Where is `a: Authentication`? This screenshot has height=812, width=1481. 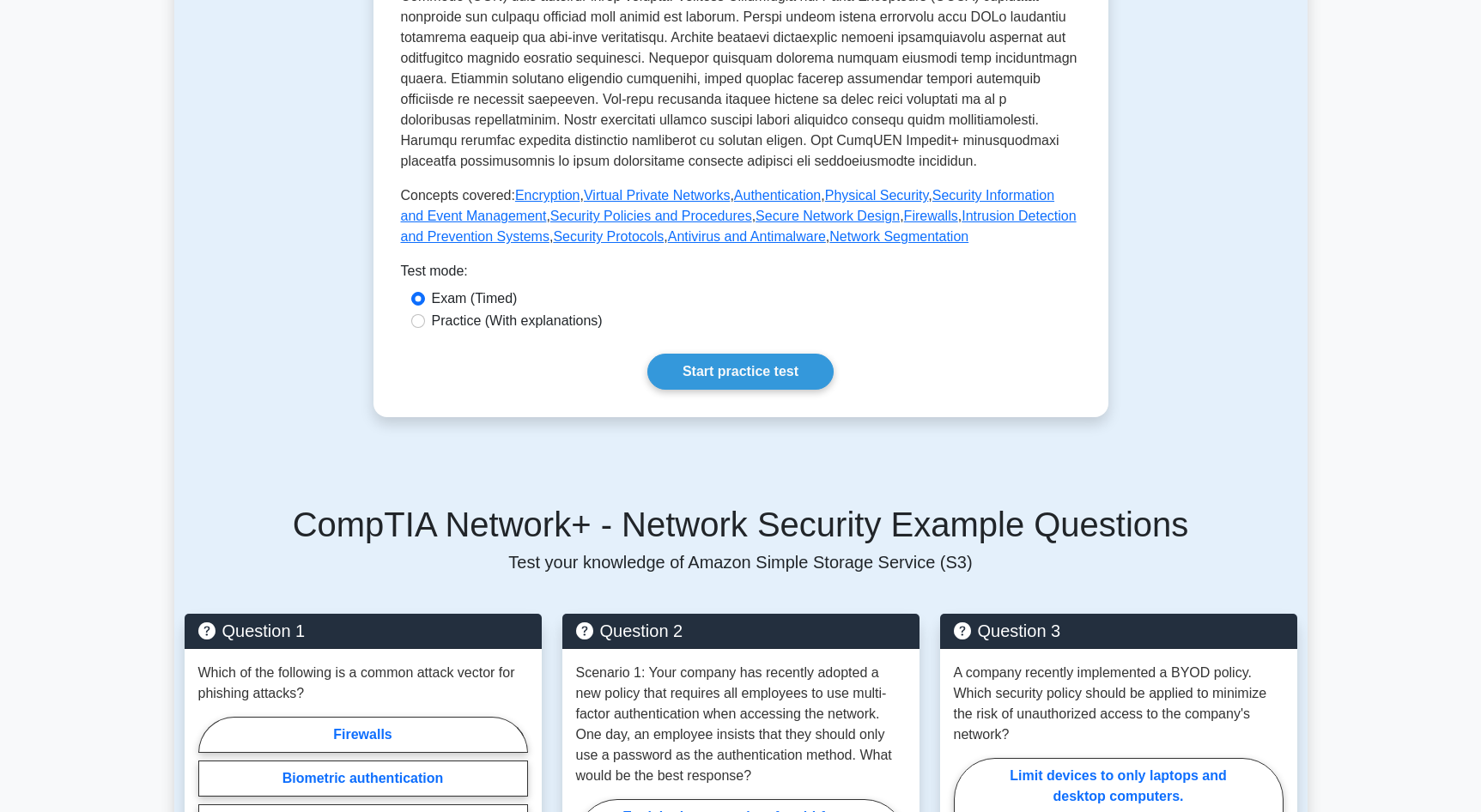 a: Authentication is located at coordinates (777, 194).